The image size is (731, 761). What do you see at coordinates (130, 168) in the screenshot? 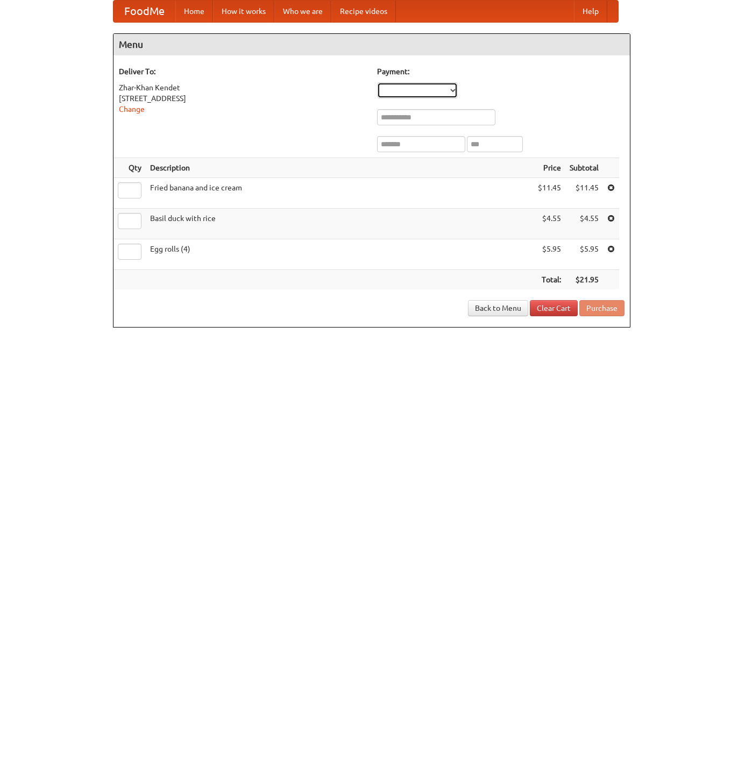
I see `th: Qty` at bounding box center [130, 168].